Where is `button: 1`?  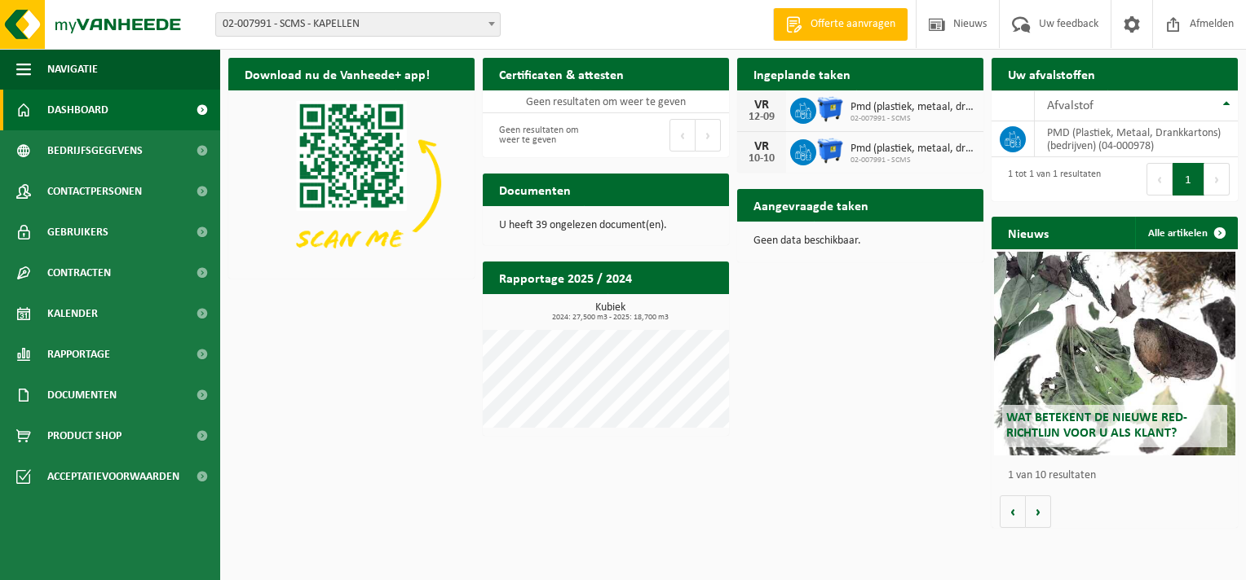 button: 1 is located at coordinates (1188, 179).